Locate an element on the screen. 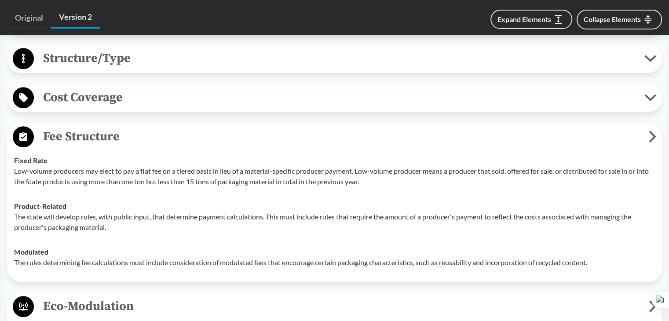 The image size is (669, 321). span: Cost Coverage is located at coordinates (339, 97).